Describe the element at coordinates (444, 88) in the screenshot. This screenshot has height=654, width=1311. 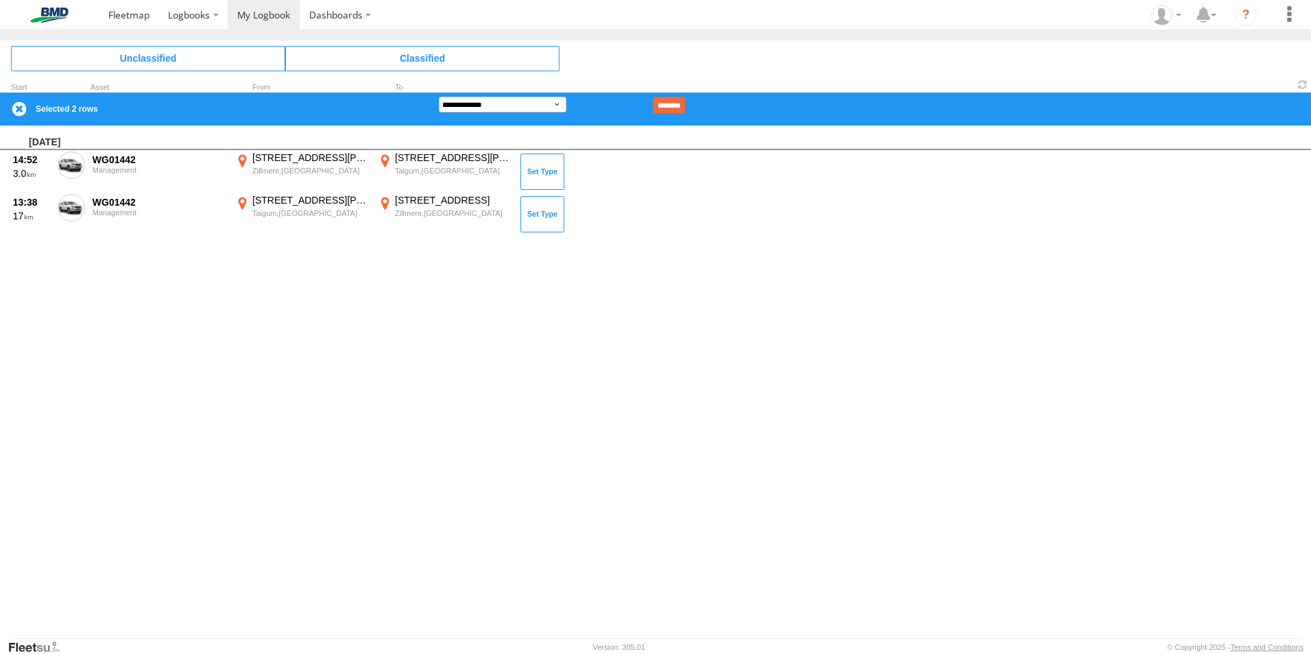
I see `div: To` at that location.